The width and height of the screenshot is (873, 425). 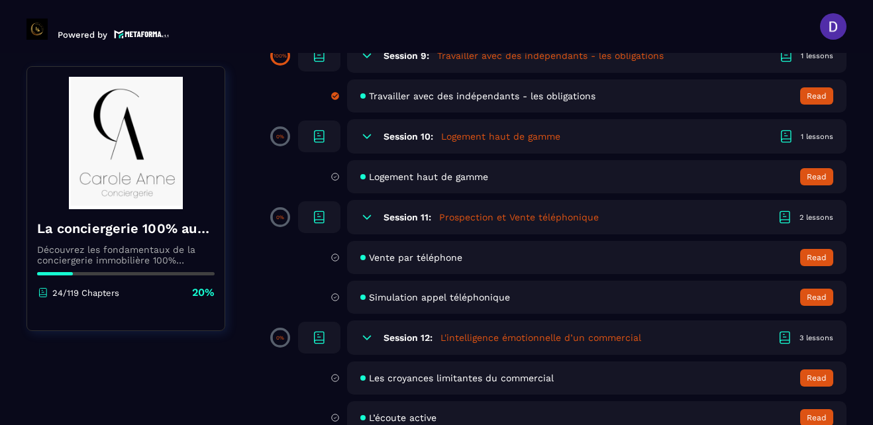 What do you see at coordinates (816, 338) in the screenshot?
I see `div: 3 lessons` at bounding box center [816, 338].